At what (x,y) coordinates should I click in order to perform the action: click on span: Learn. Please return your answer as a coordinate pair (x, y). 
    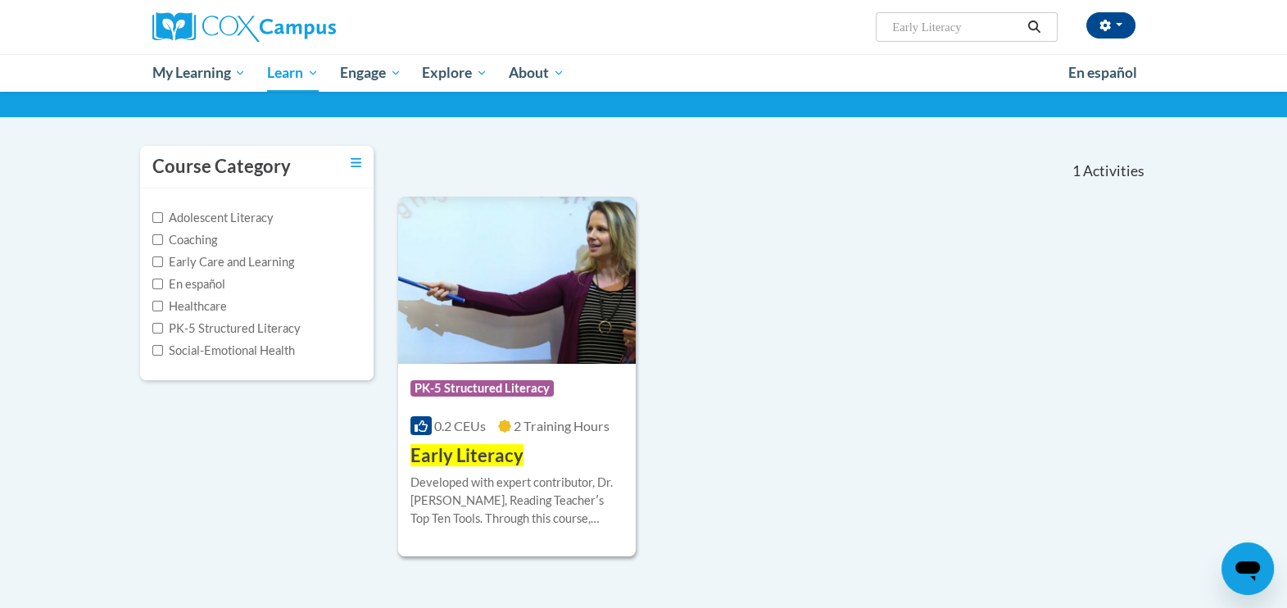
    Looking at the image, I should click on (292, 73).